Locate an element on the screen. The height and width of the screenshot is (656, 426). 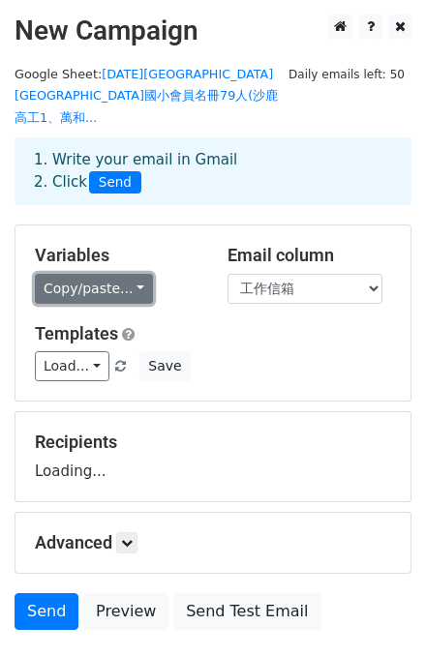
div: 1. Write your email in Gmail 2. Click is located at coordinates (213, 171).